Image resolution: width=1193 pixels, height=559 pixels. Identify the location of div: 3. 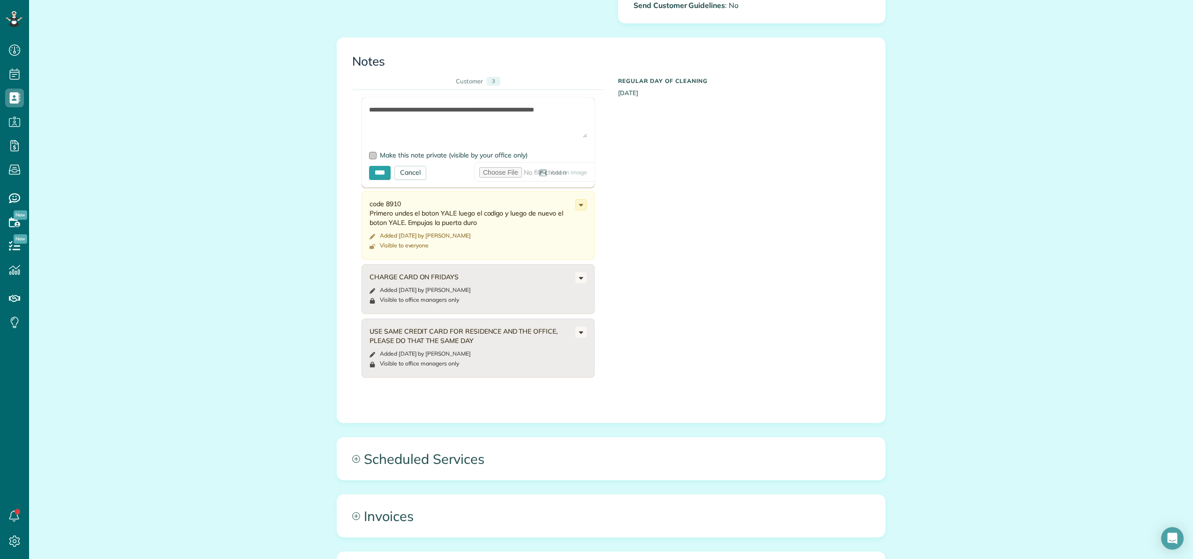
(493, 81).